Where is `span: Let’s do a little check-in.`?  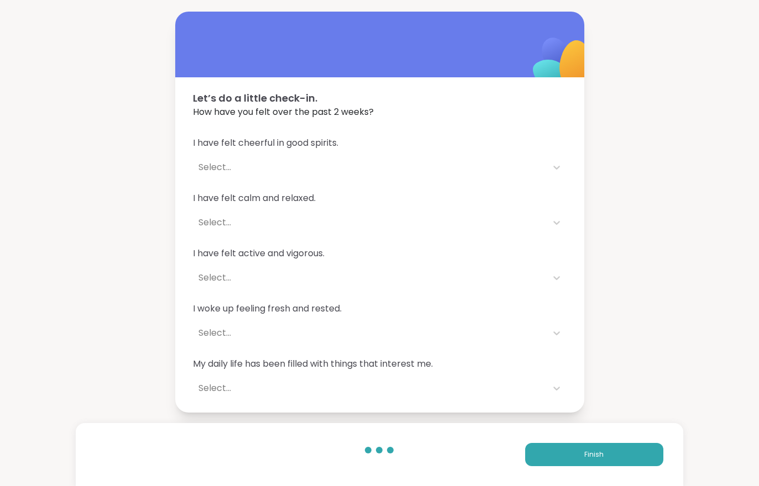
span: Let’s do a little check-in. is located at coordinates (380, 98).